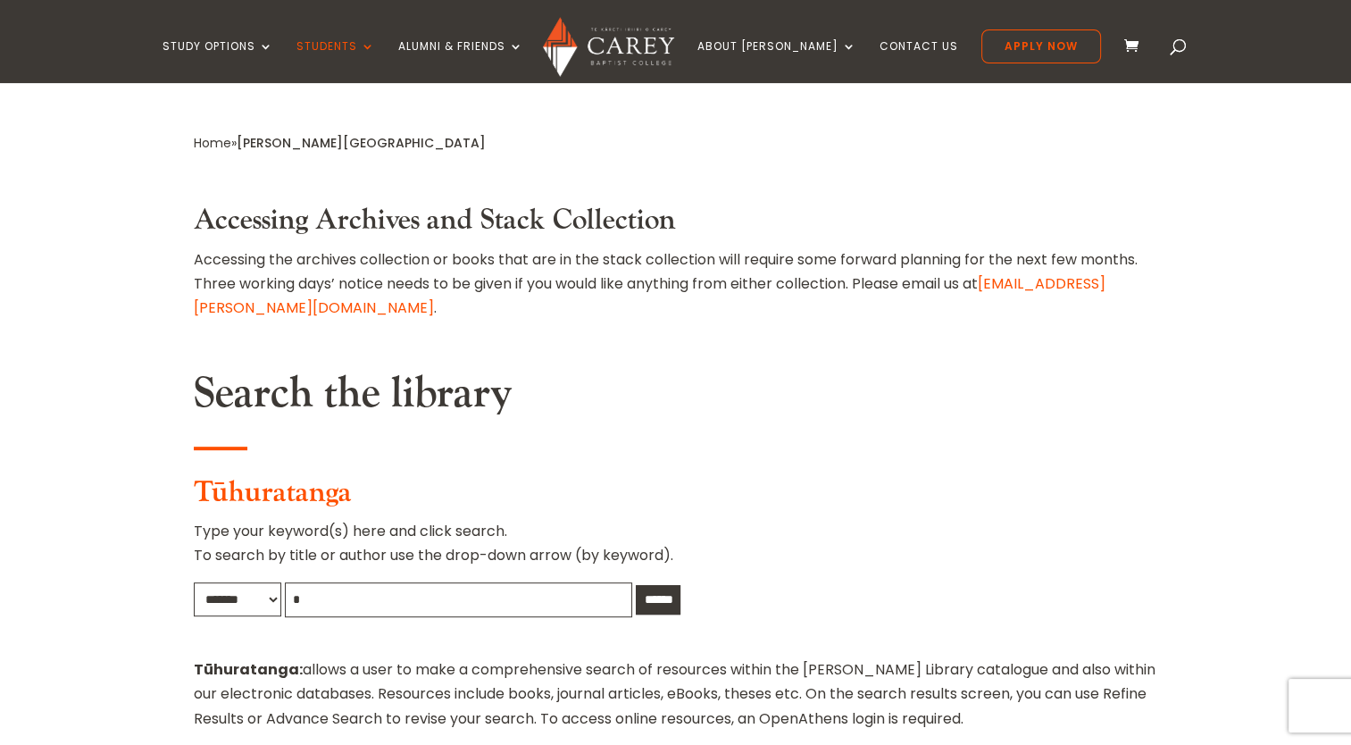  What do you see at coordinates (676, 550) in the screenshot?
I see `p: Type your keyword(s) here and click search. To search by title or author use the drop-down arrow ...` at bounding box center [676, 550].